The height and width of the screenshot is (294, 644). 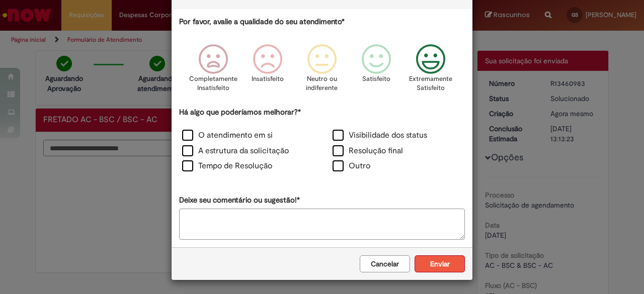 I want to click on p: Completamente Insatisfeito, so click(x=213, y=83).